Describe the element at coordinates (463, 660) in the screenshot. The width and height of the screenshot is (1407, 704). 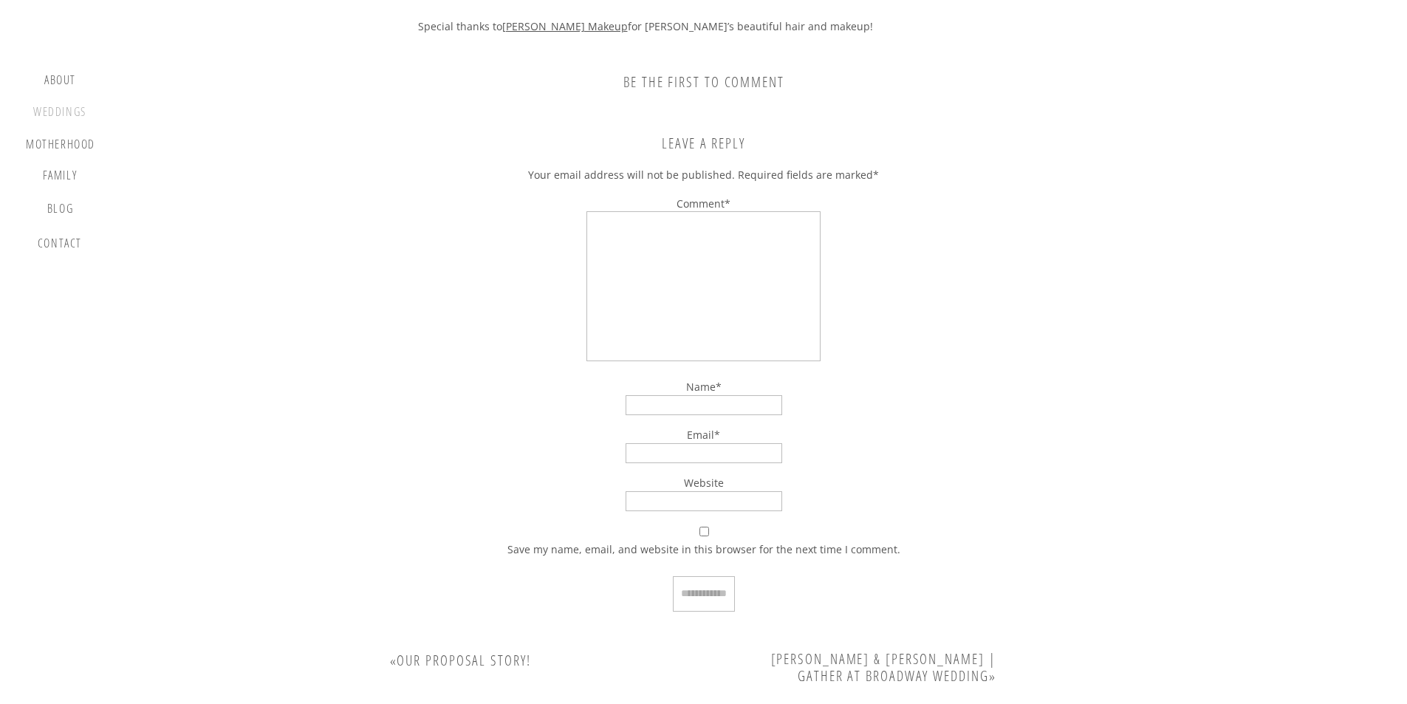
I see `a: Our Proposal Story!` at that location.